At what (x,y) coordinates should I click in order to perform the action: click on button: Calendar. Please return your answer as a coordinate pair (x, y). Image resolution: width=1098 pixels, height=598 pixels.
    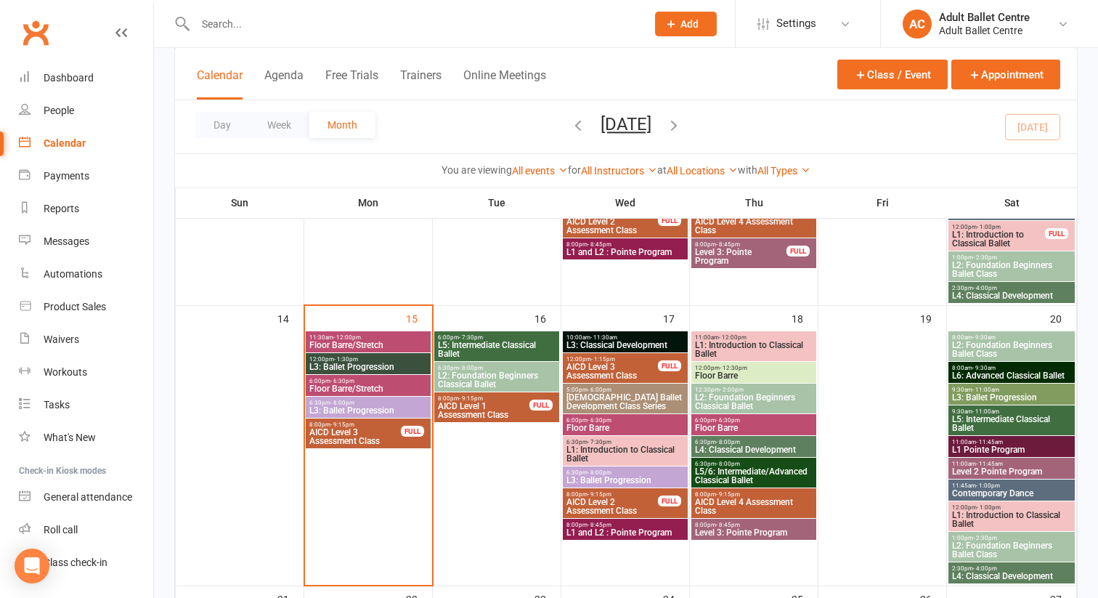
    Looking at the image, I should click on (219, 84).